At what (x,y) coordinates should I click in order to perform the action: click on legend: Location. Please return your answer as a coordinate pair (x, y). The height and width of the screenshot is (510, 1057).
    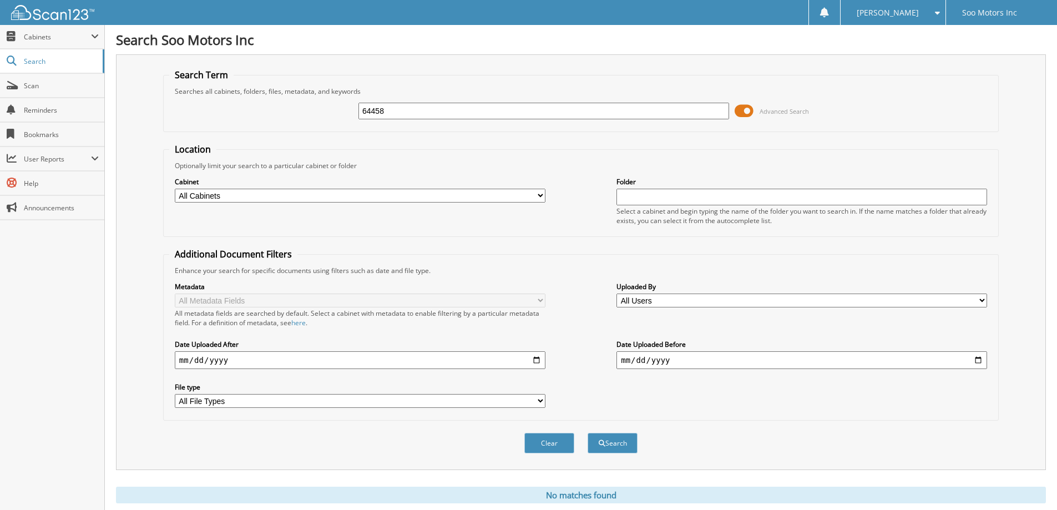
    Looking at the image, I should click on (192, 149).